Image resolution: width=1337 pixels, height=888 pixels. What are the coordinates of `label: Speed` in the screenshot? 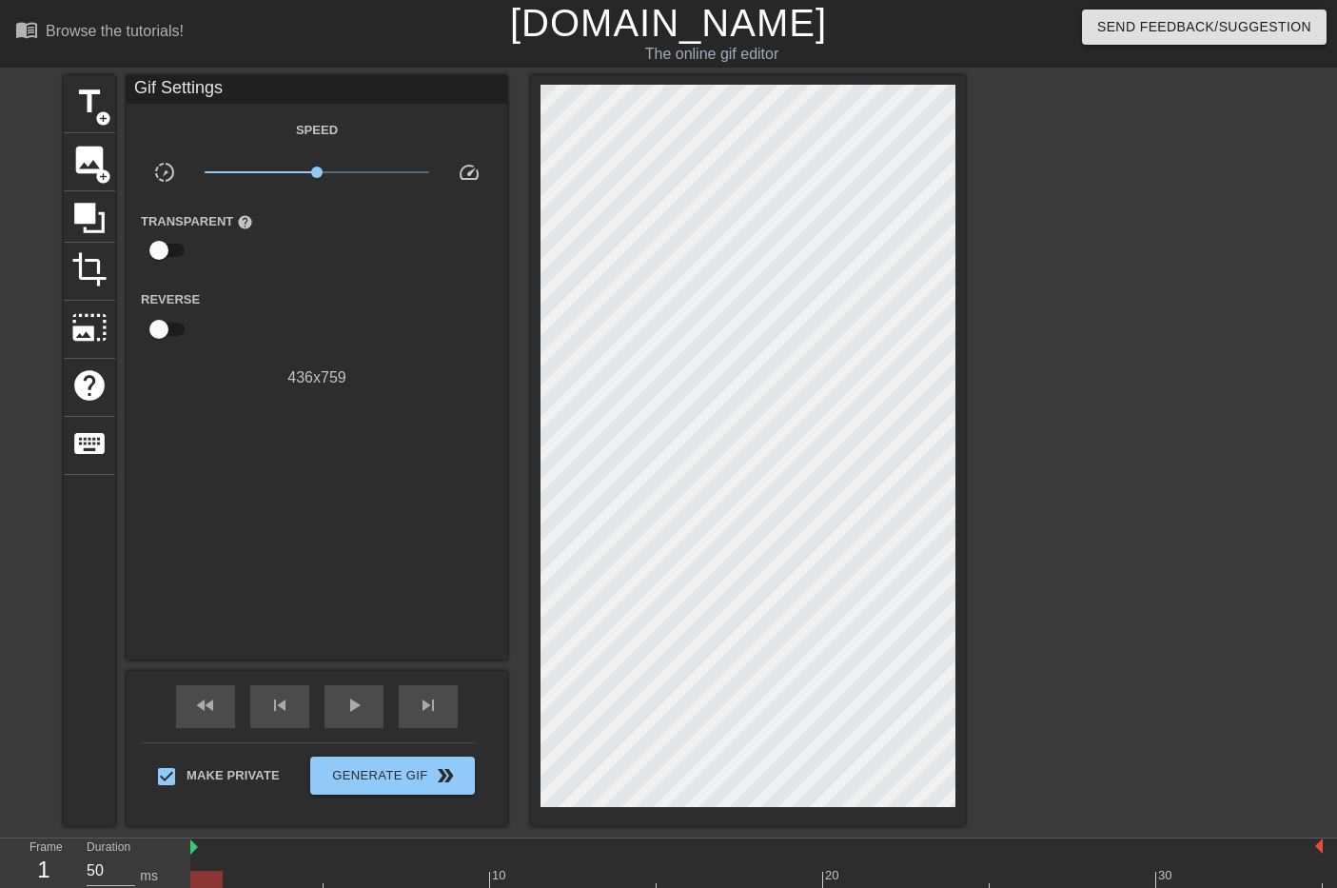 It's located at (317, 130).